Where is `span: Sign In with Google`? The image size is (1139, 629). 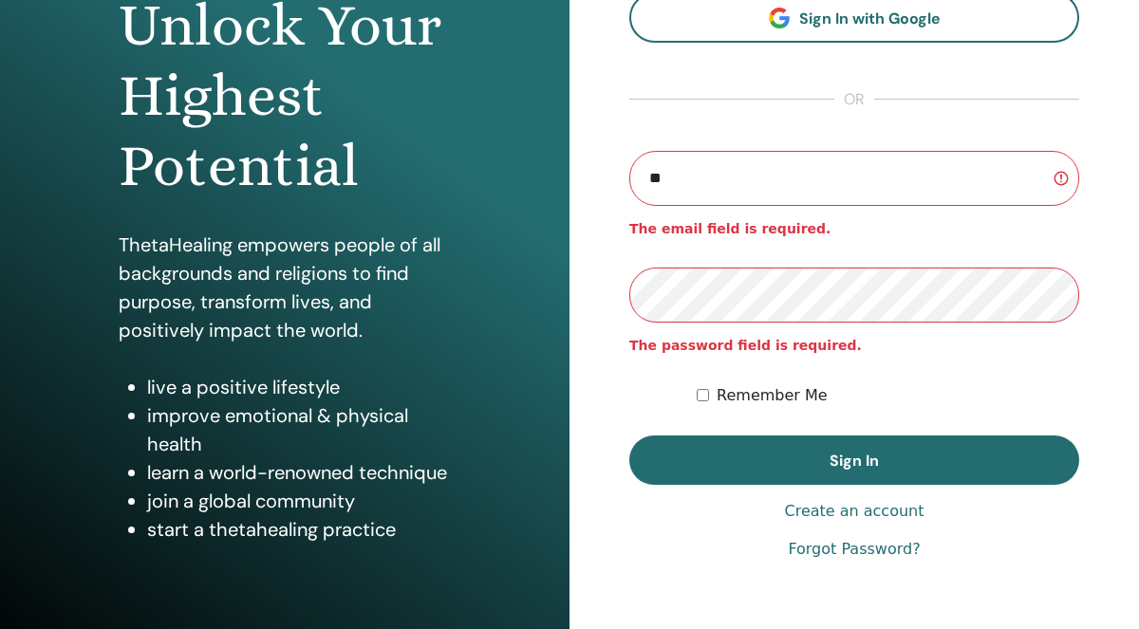 span: Sign In with Google is located at coordinates (869, 18).